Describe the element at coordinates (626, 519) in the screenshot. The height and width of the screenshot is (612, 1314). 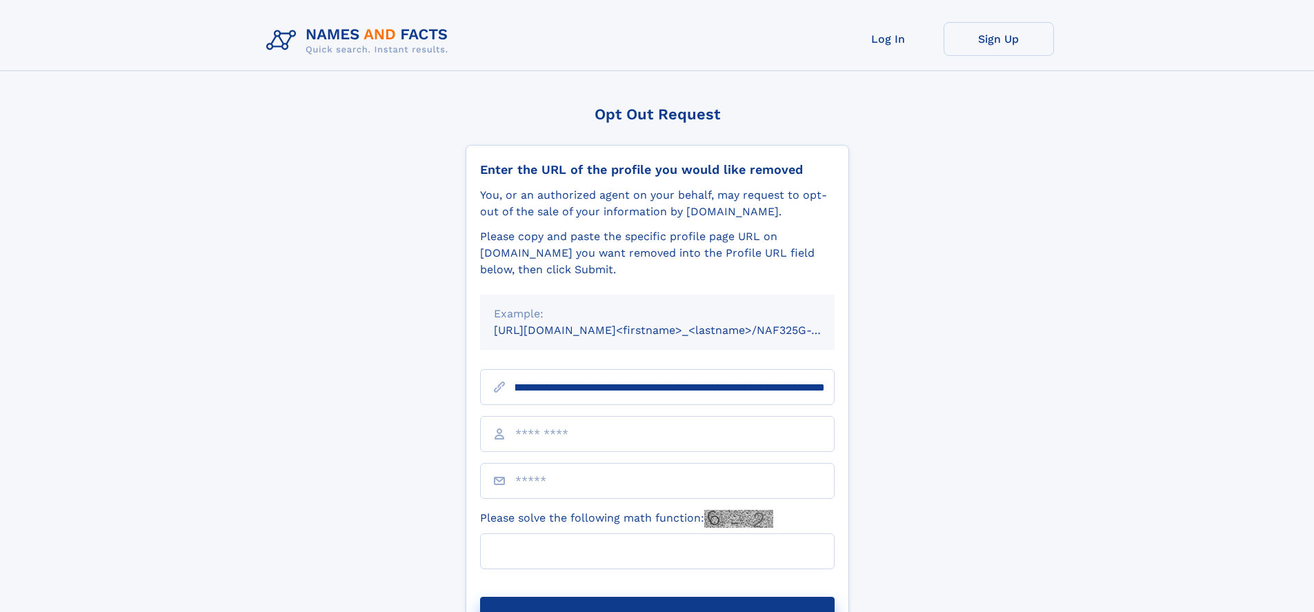
I see `label: Please solve the following math function:` at that location.